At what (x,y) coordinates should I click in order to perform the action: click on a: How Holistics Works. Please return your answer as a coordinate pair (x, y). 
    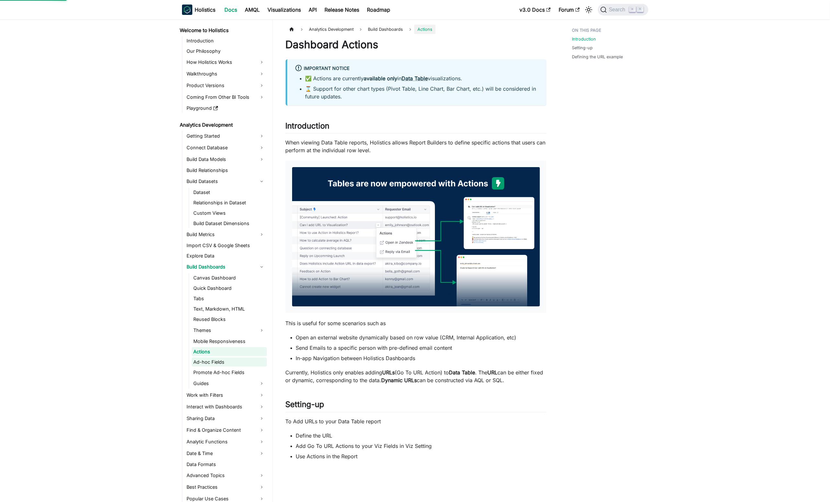
    Looking at the image, I should click on (226, 62).